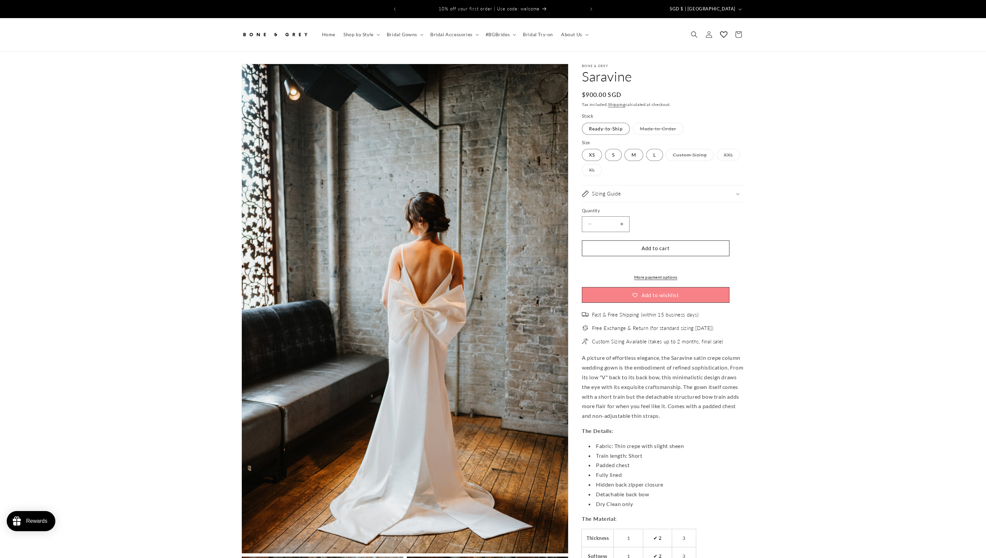  What do you see at coordinates (574, 35) in the screenshot?
I see `summary: About Us` at bounding box center [574, 35].